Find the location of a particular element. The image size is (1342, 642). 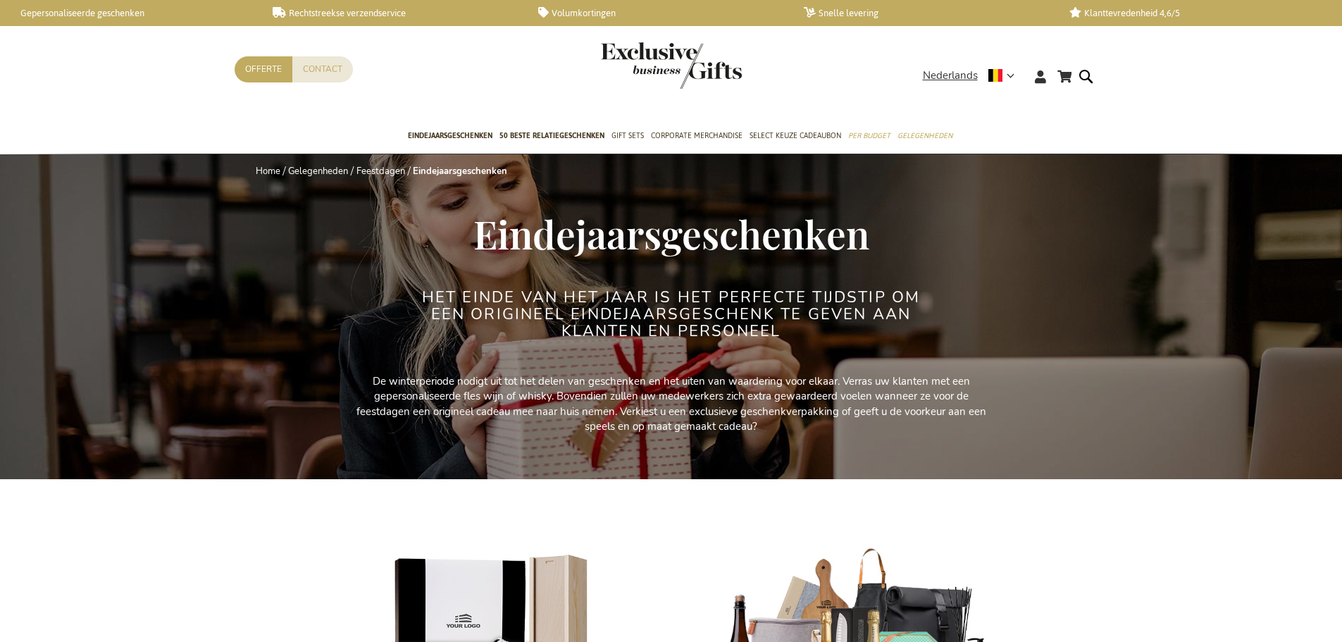

a: Gepersonaliseerde geschenken is located at coordinates (128, 13).